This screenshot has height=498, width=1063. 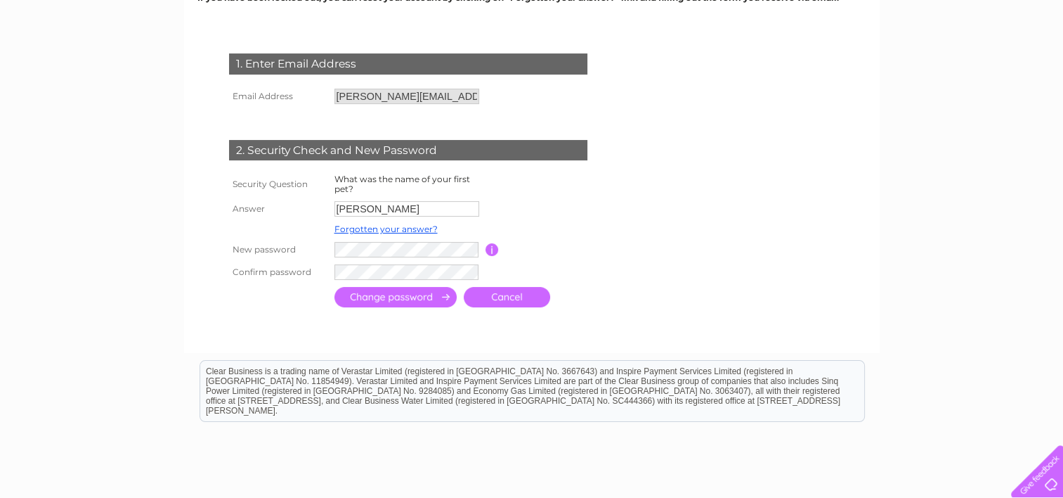 I want to click on img: logo.png, so click(x=73, y=58).